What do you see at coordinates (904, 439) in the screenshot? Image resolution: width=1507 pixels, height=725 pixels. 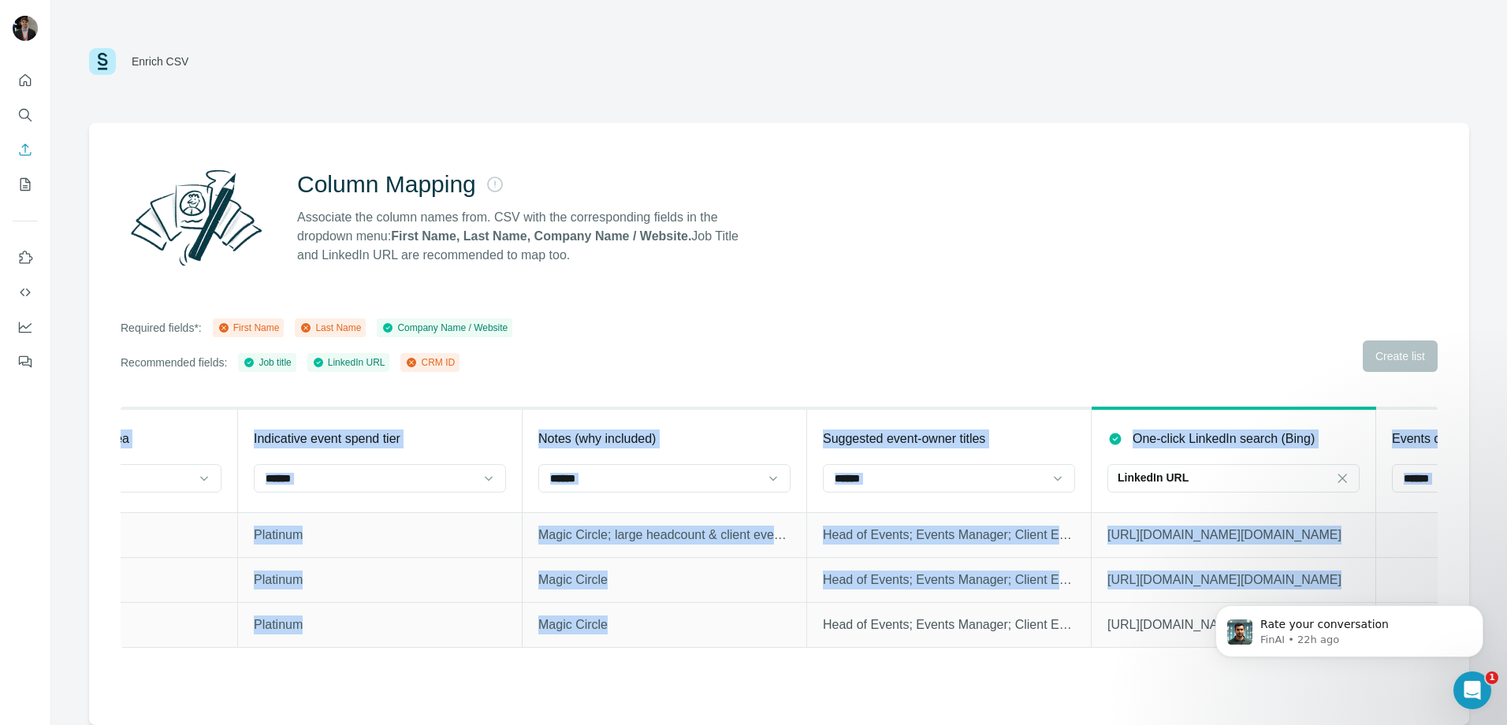 I see `p: Suggested event-owner titles` at bounding box center [904, 439].